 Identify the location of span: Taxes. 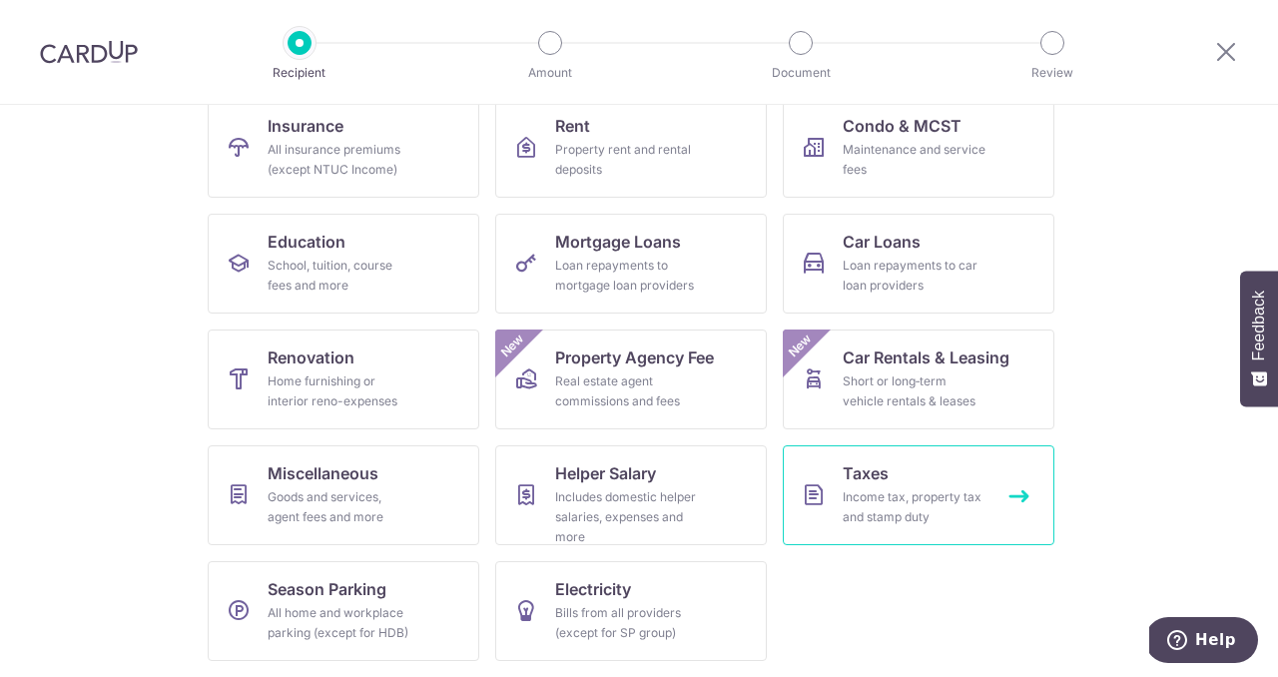
(866, 473).